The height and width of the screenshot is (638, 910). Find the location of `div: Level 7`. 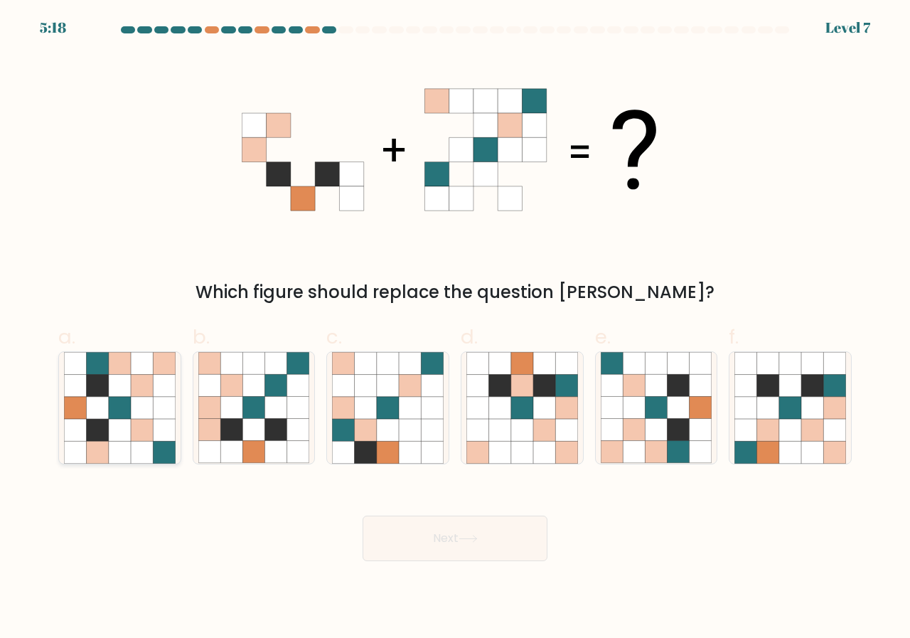

div: Level 7 is located at coordinates (847, 28).